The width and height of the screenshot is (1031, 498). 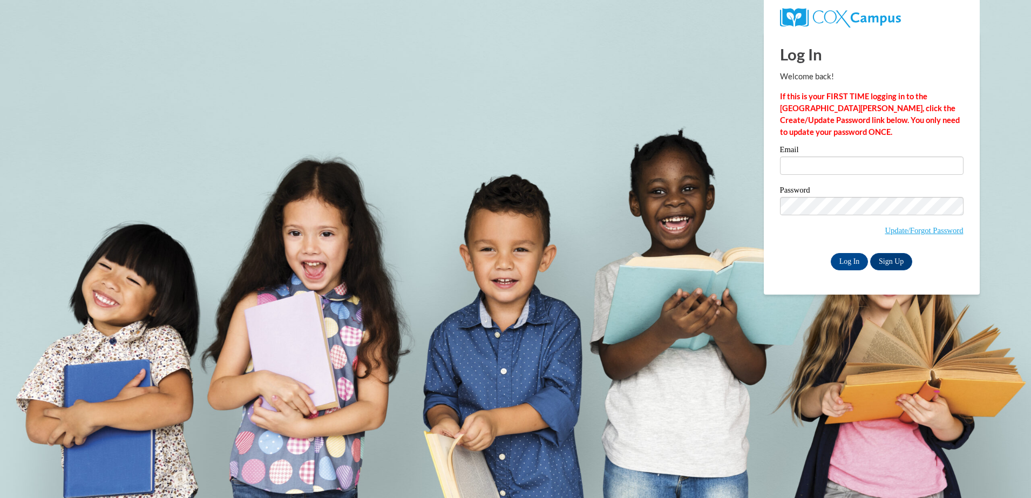 What do you see at coordinates (923, 230) in the screenshot?
I see `a: Update/Forgot Password` at bounding box center [923, 230].